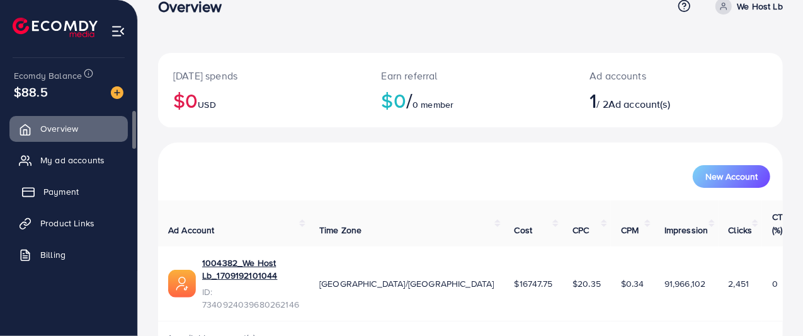 The width and height of the screenshot is (803, 336). I want to click on img: menu, so click(118, 31).